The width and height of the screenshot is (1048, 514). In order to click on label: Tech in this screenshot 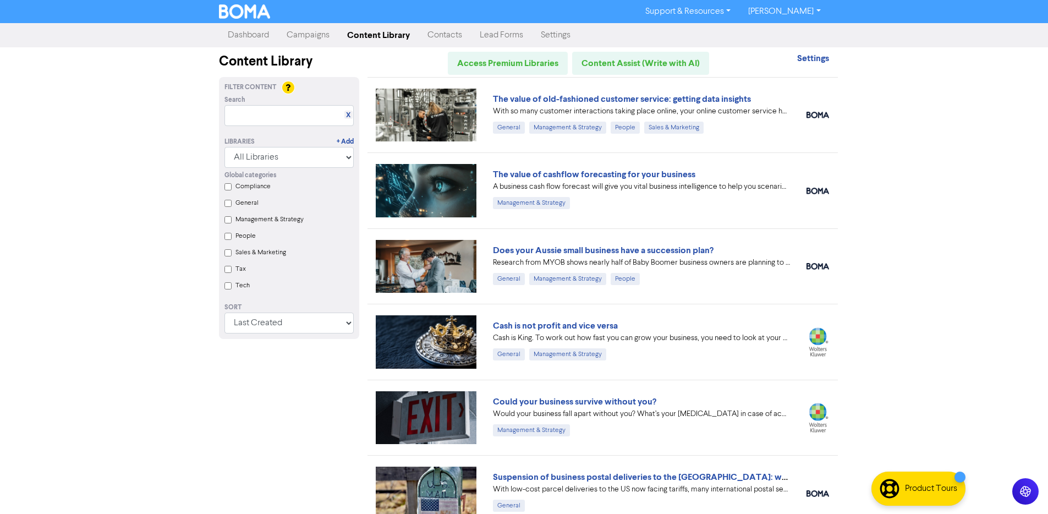, I will do `click(243, 285)`.